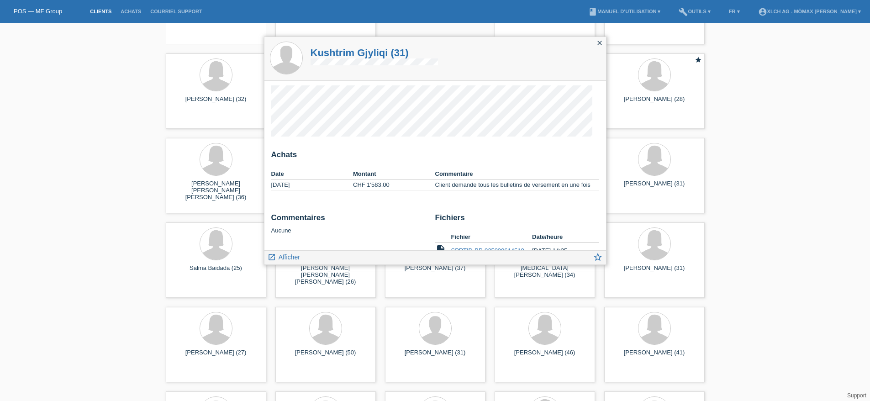 This screenshot has width=870, height=401. What do you see at coordinates (176, 11) in the screenshot?
I see `a: Courriel Support` at bounding box center [176, 11].